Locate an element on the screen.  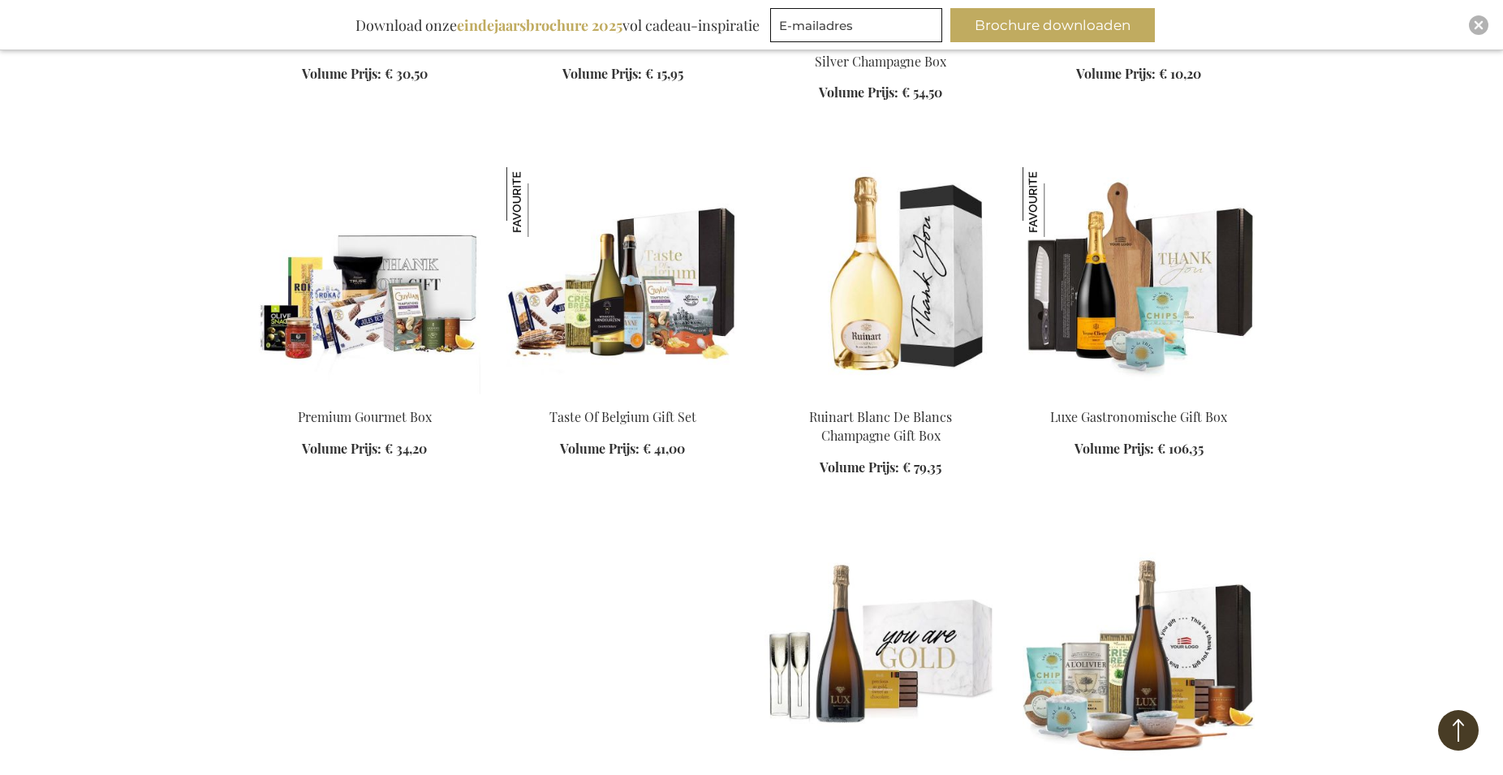
span: € 79,35 is located at coordinates (922, 467).